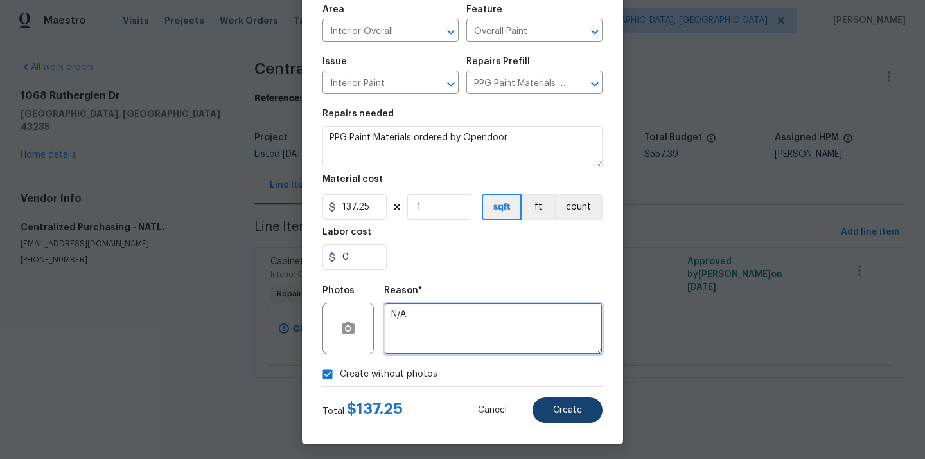 The height and width of the screenshot is (459, 925). I want to click on button: Create, so click(567, 410).